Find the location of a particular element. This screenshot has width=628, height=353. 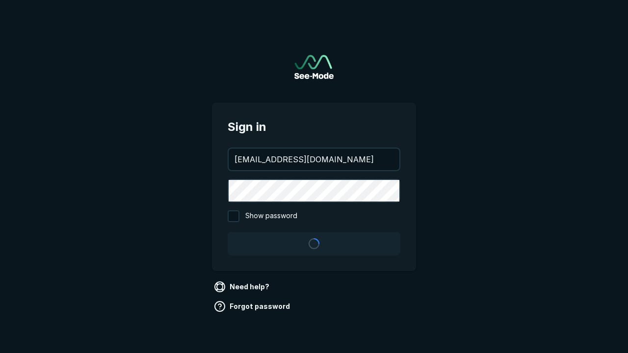

input: your@email.com is located at coordinates (314, 159).